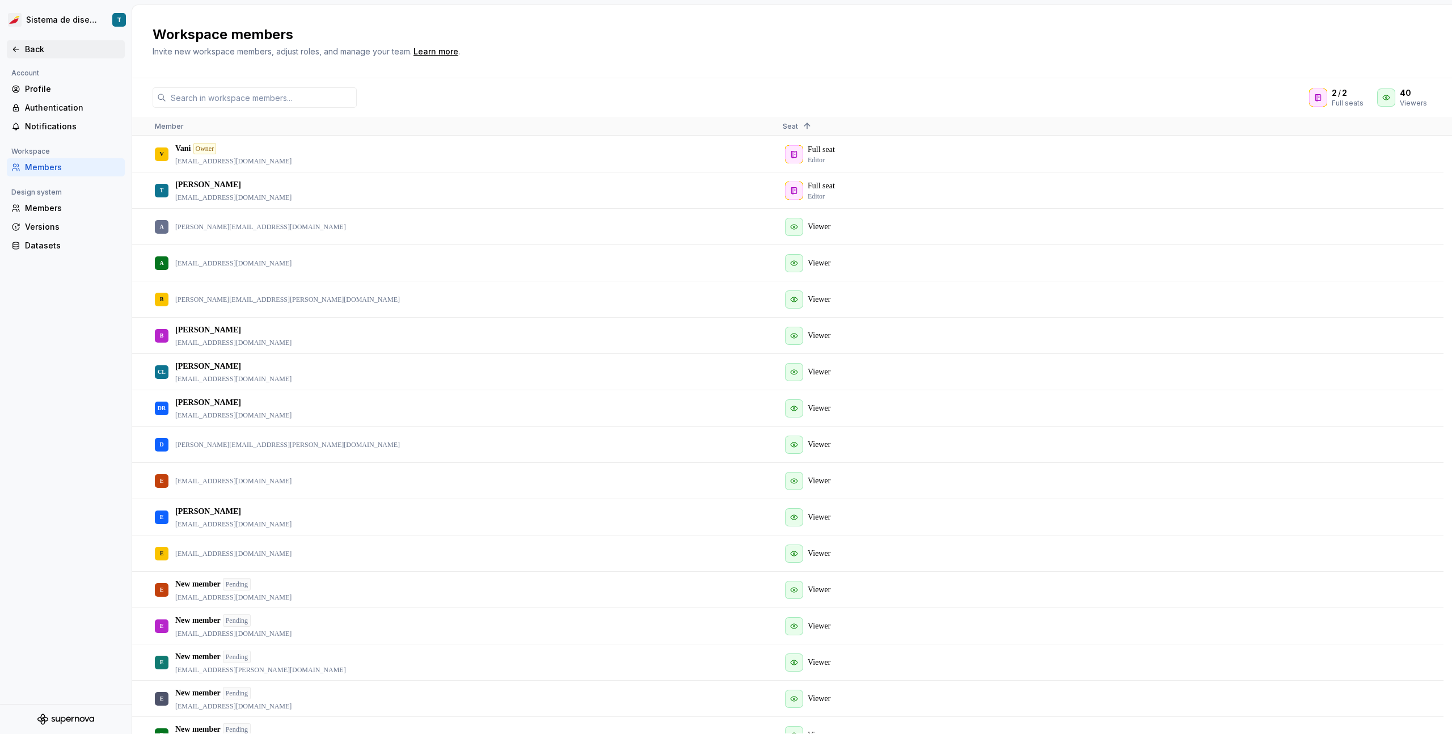 Image resolution: width=1452 pixels, height=734 pixels. I want to click on a: Datasets, so click(66, 246).